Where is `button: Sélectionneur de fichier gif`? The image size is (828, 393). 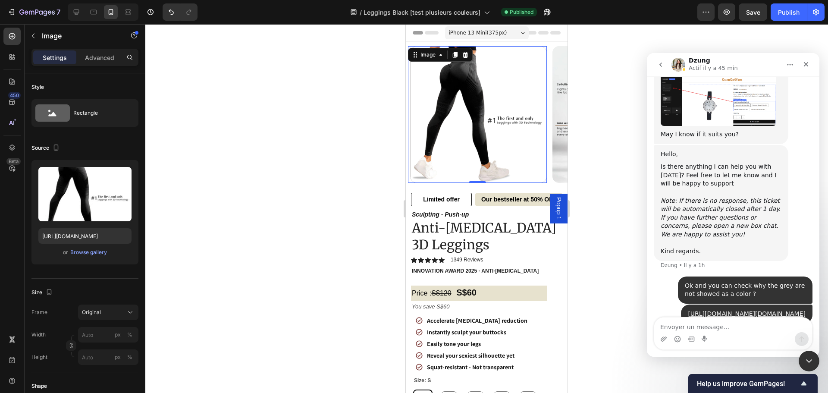 button: Sélectionneur de fichier gif is located at coordinates (44, 286).